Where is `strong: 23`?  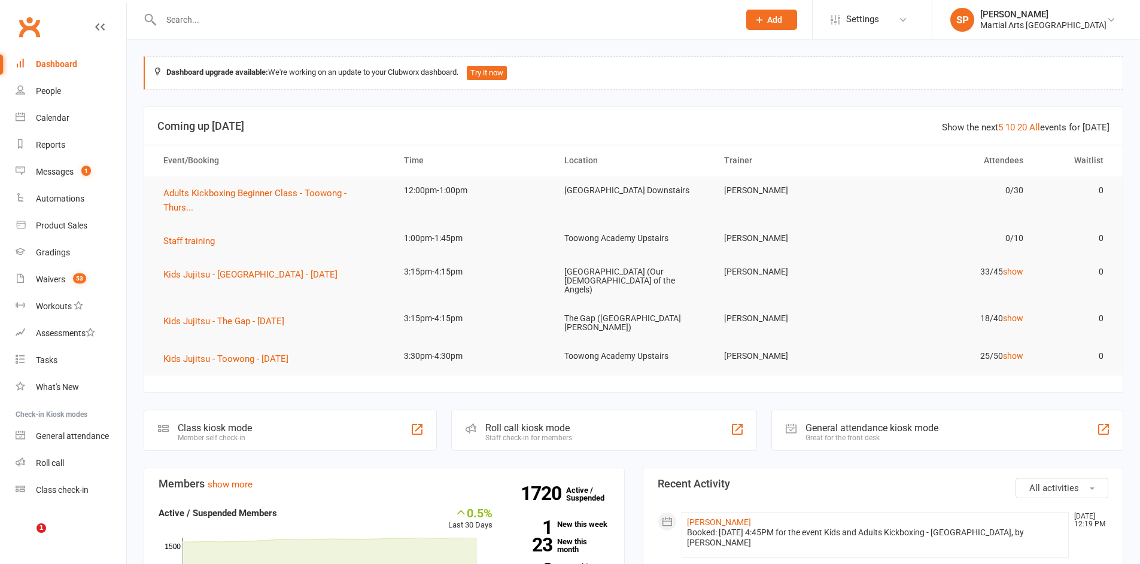 strong: 23 is located at coordinates (531, 545).